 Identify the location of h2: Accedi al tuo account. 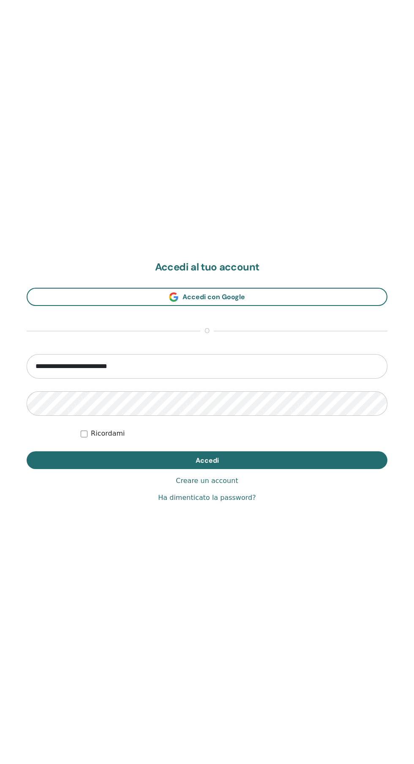
(207, 267).